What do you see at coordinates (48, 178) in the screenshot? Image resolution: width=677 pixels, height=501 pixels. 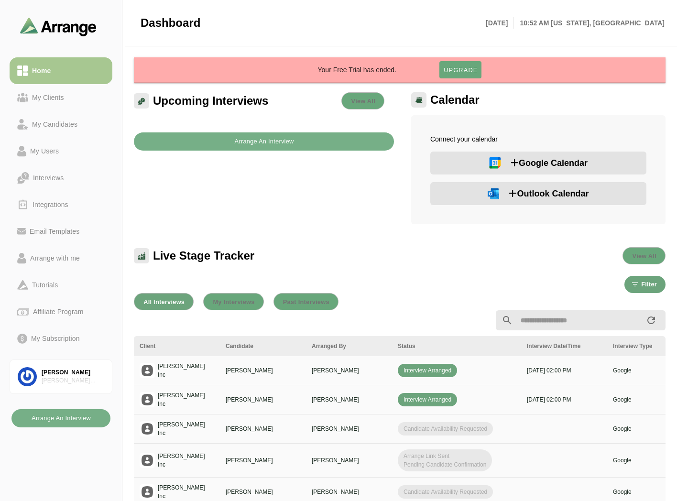 I see `div: Interviews` at bounding box center [48, 178].